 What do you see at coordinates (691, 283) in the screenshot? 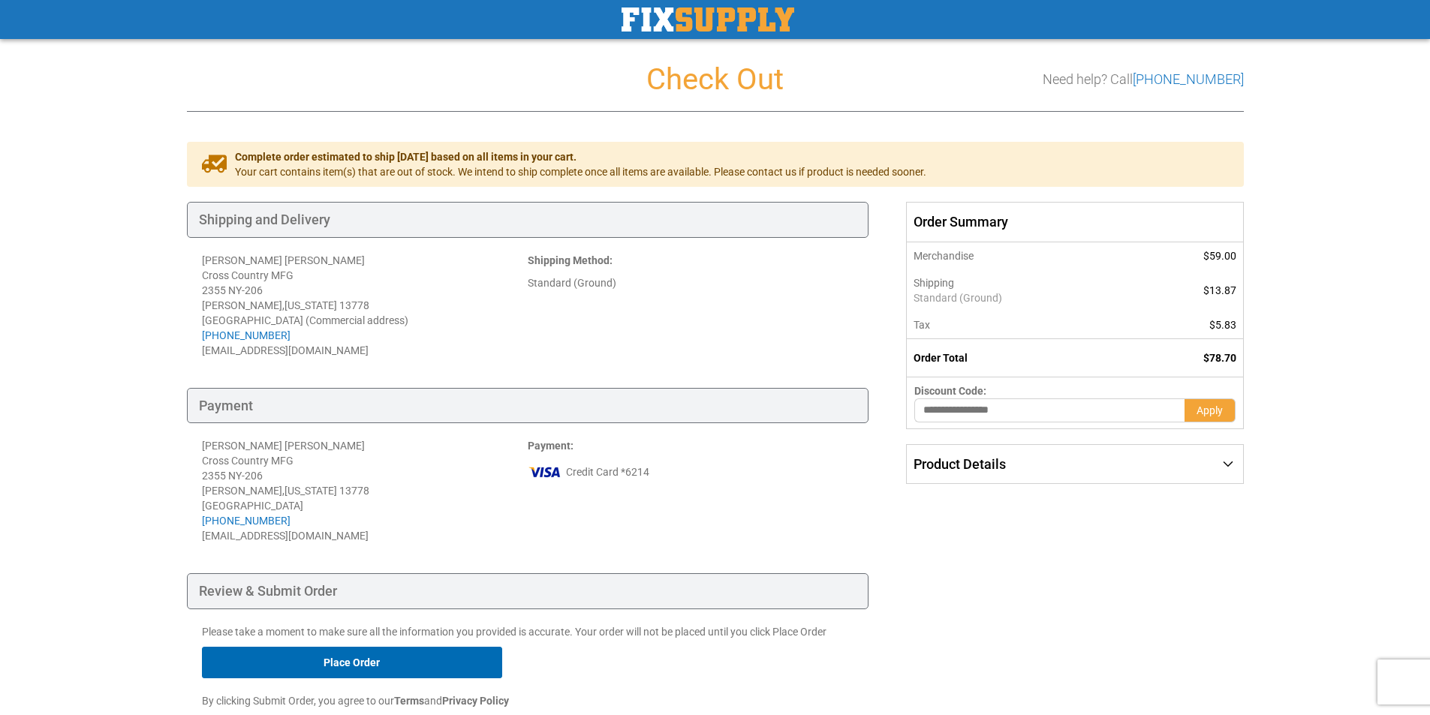
I see `div: Standard (Ground)` at bounding box center [691, 283].